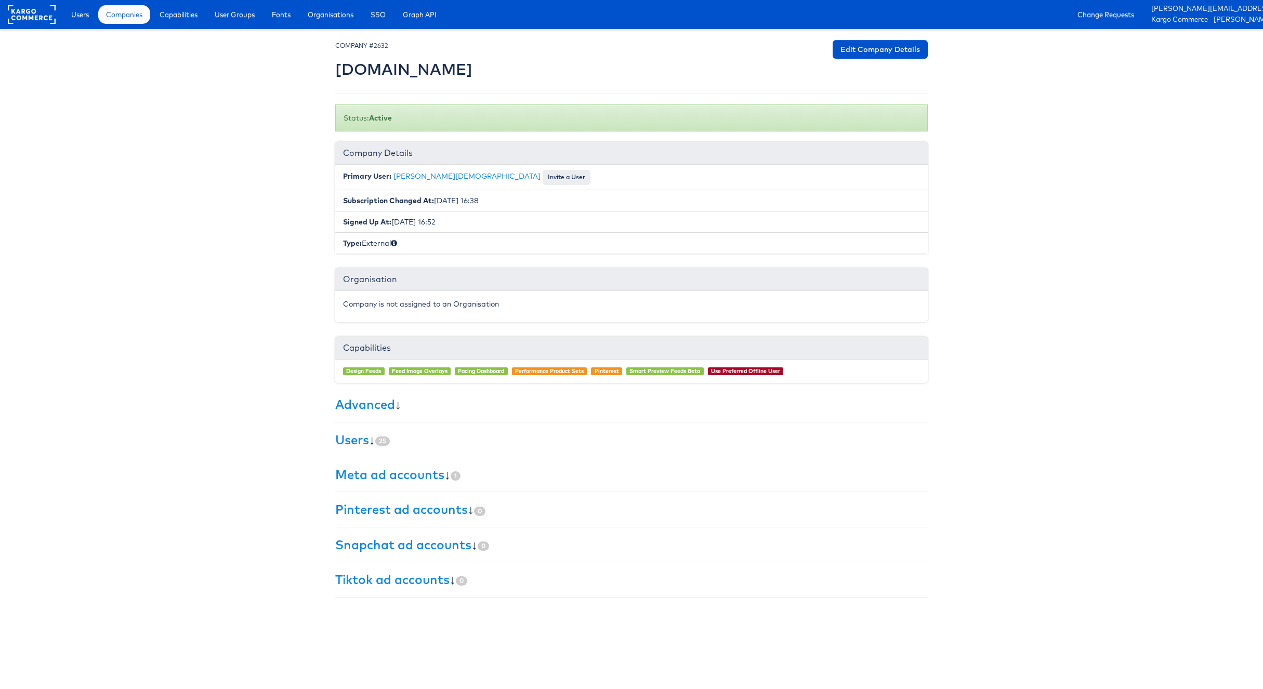 The width and height of the screenshot is (1263, 689). I want to click on p: Company is not assigned to an Organisation, so click(632, 304).